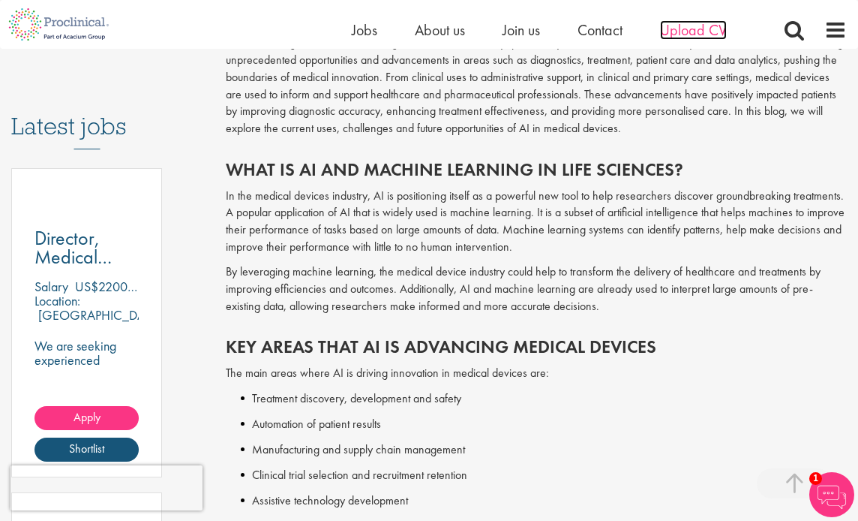  I want to click on h2: What is AI and machine learning in life sciences?, so click(536, 170).